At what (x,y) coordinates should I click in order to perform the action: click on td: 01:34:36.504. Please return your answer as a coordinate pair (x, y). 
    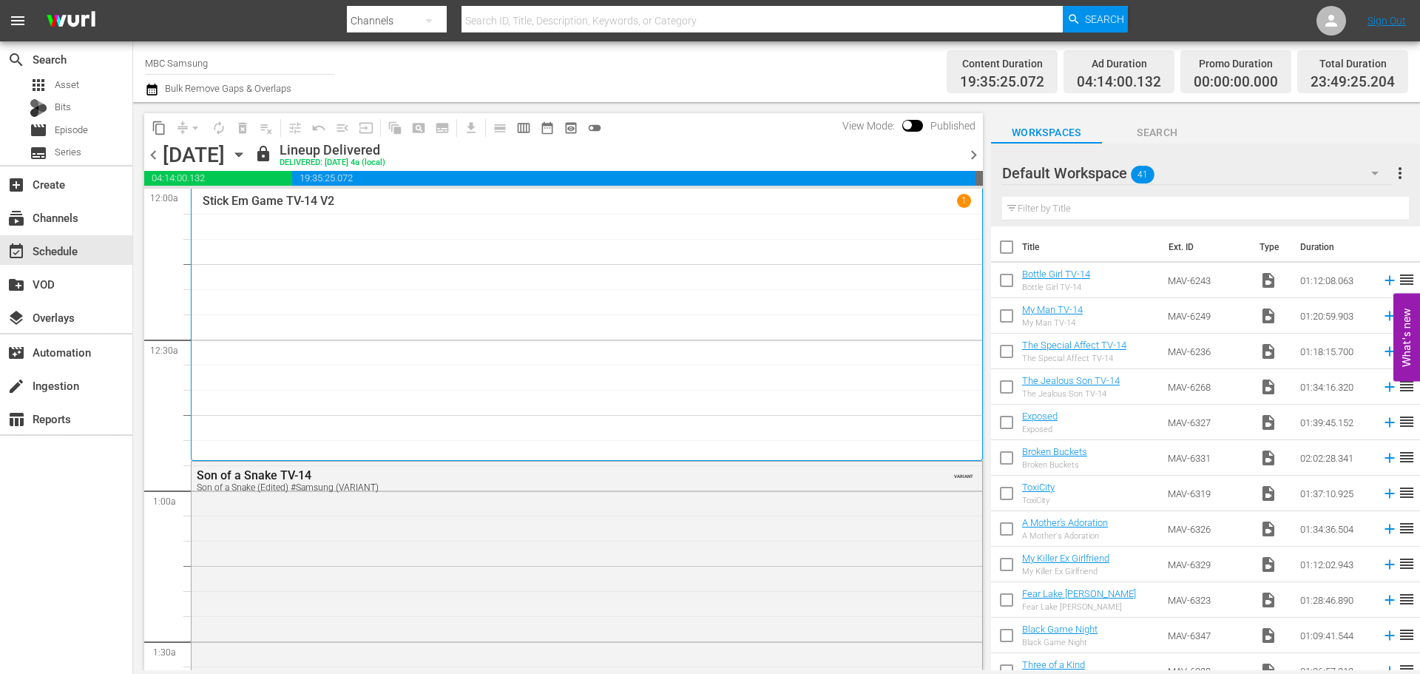
    Looking at the image, I should click on (1335, 529).